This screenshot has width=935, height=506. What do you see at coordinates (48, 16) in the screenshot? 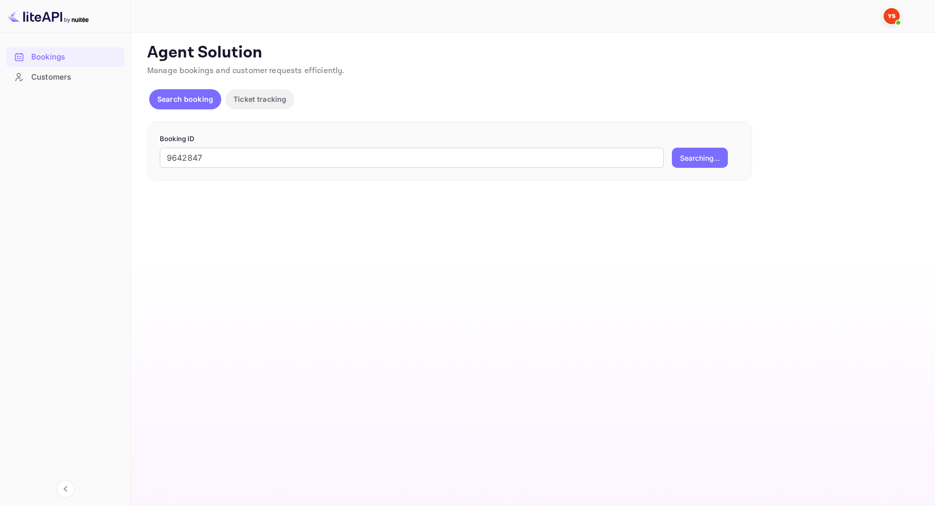
I see `img: LiteAPI logo` at bounding box center [48, 16].